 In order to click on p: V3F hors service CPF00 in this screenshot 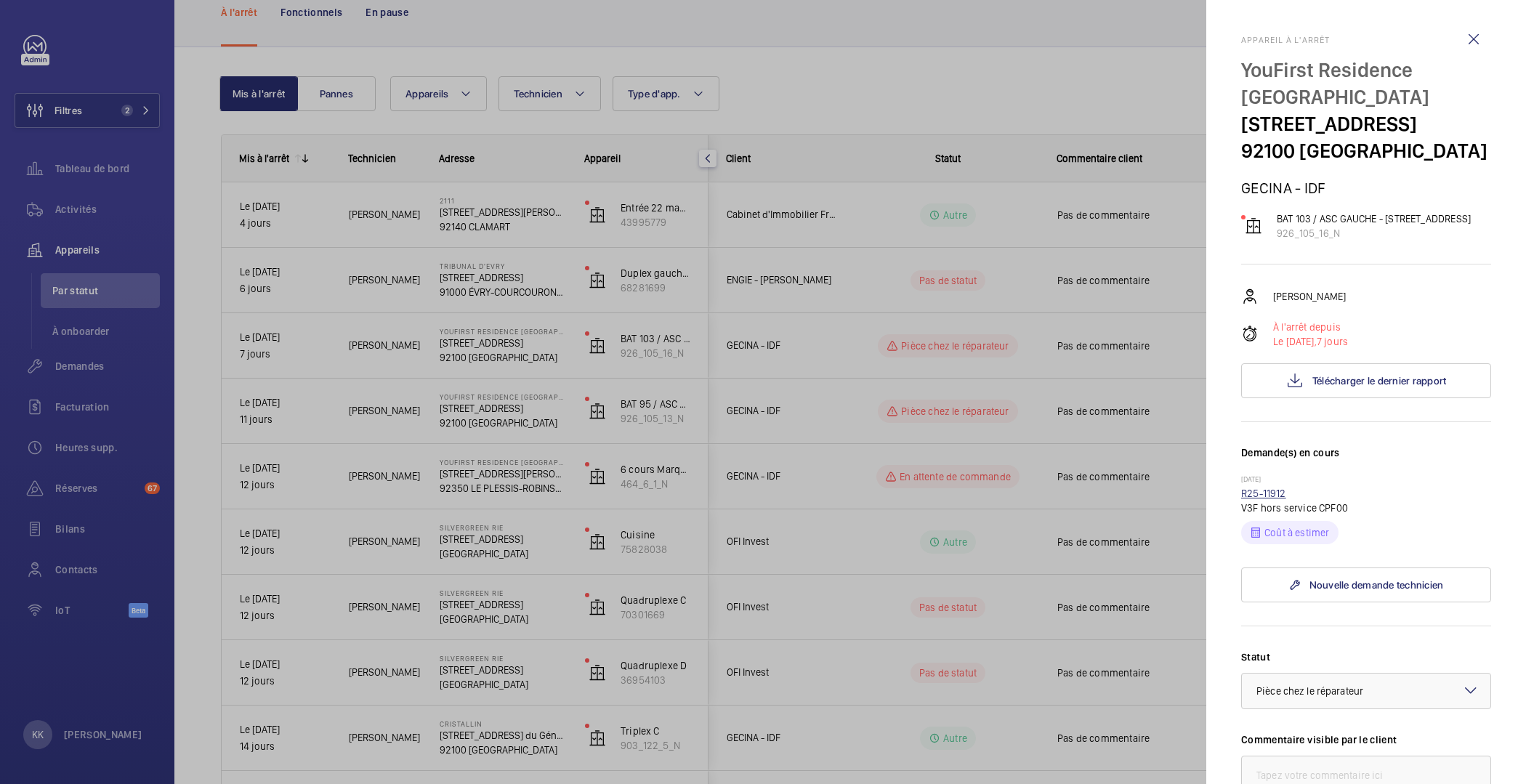, I will do `click(1366, 508)`.